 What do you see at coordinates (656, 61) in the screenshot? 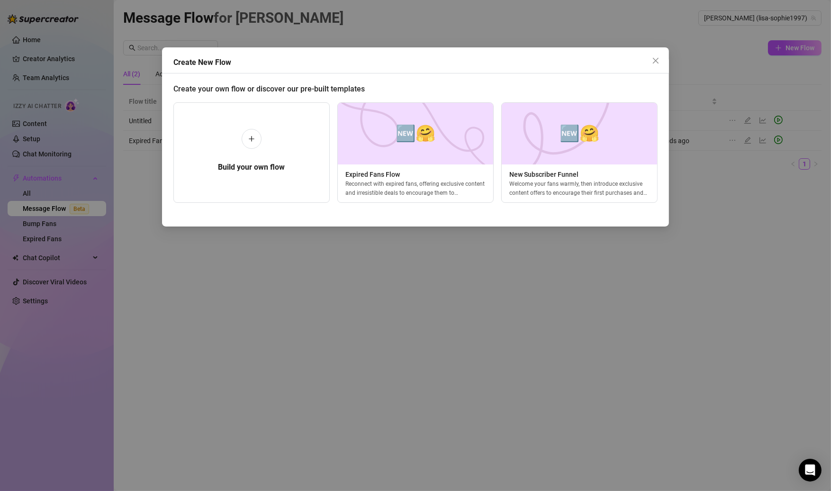
I see `span: Close` at bounding box center [656, 61].